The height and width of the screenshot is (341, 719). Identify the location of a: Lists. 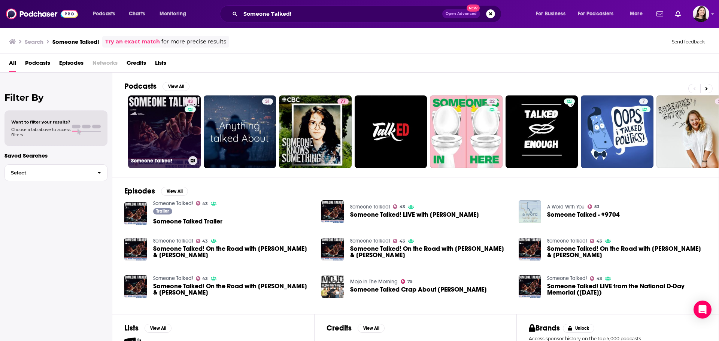
(161, 64).